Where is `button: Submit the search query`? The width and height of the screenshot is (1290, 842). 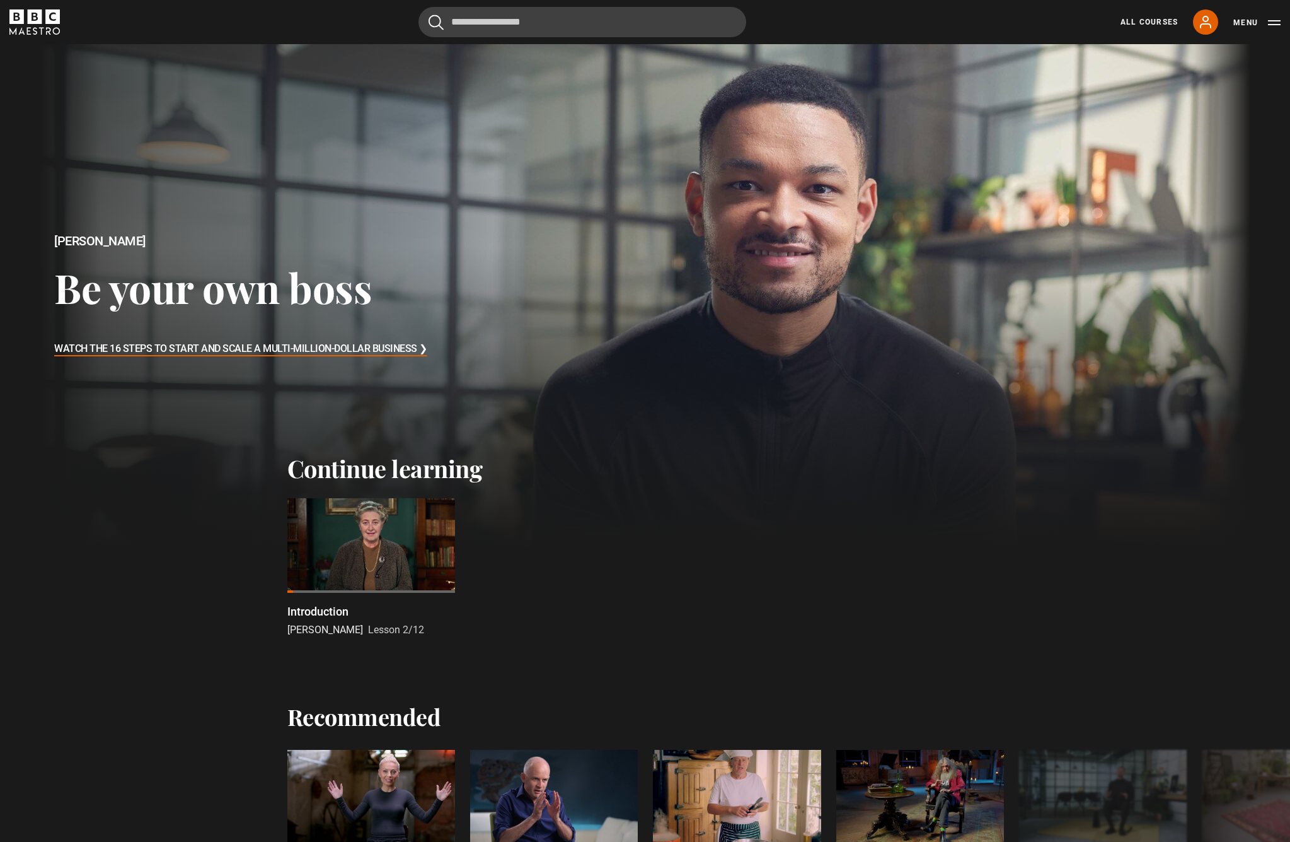 button: Submit the search query is located at coordinates (436, 22).